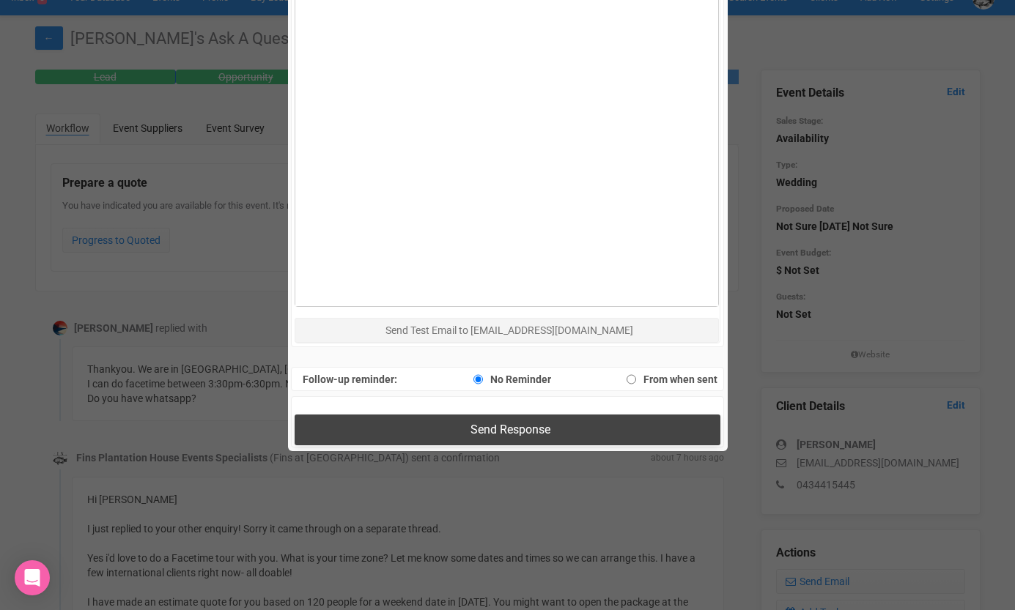 The height and width of the screenshot is (610, 1015). What do you see at coordinates (510, 429) in the screenshot?
I see `span: Send Response` at bounding box center [510, 429].